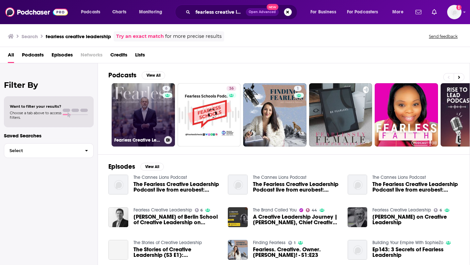 This screenshot has width=470, height=265. Describe the element at coordinates (30, 36) in the screenshot. I see `h3: Search` at that location.